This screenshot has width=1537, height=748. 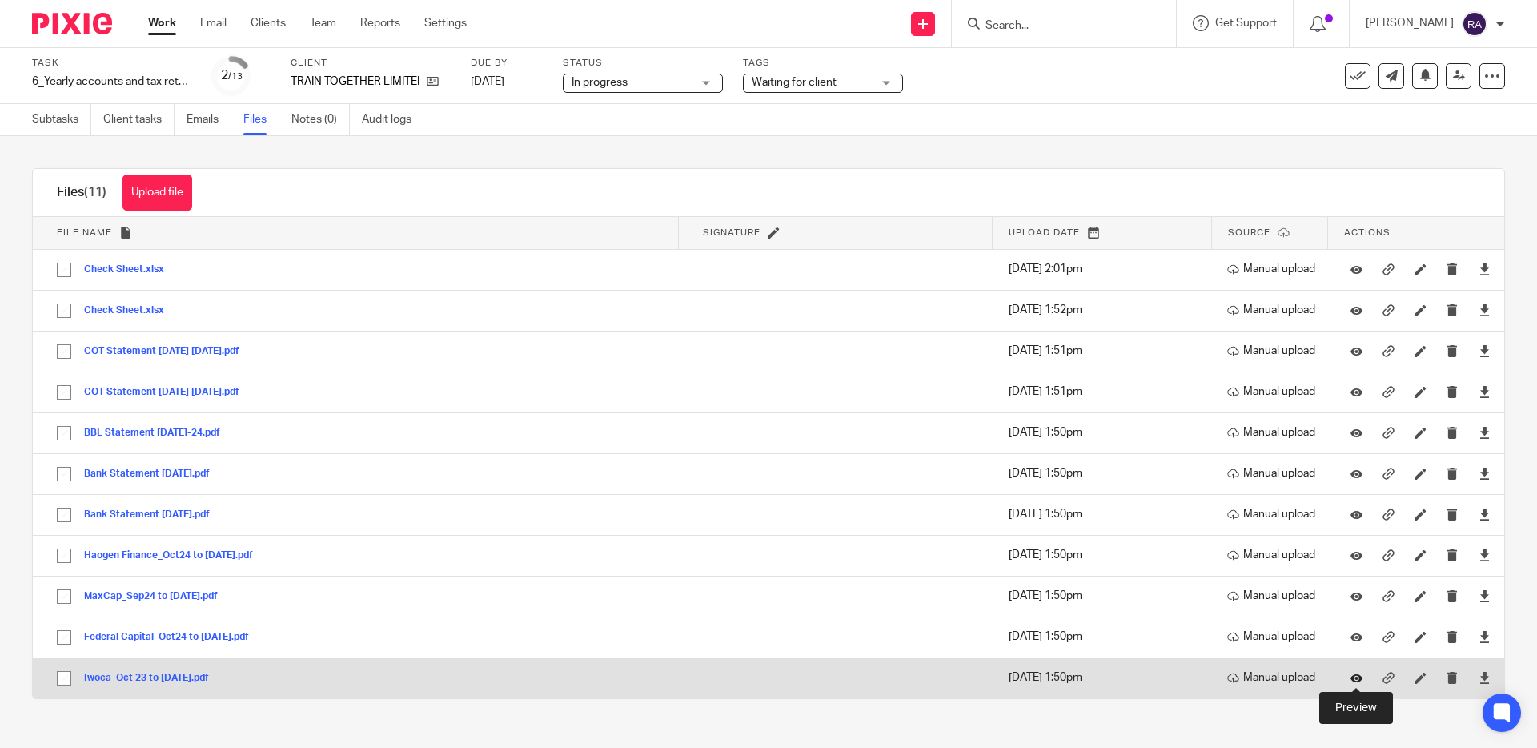 I want to click on span: Waiting for client, so click(x=794, y=82).